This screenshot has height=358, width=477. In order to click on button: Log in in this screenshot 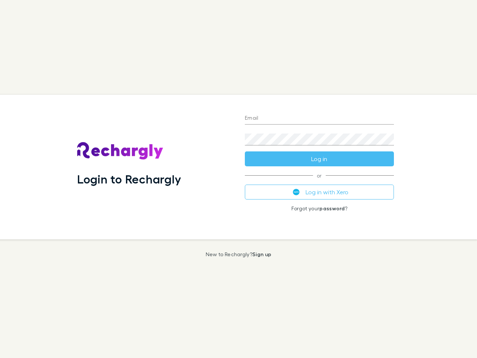, I will do `click(320, 159)`.